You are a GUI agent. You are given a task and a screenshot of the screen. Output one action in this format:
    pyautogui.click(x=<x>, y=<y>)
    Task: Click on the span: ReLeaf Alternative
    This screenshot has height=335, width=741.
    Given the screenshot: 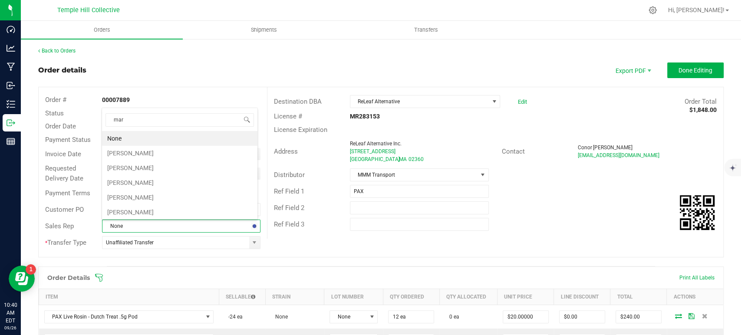 What is the action you would take?
    pyautogui.click(x=420, y=102)
    